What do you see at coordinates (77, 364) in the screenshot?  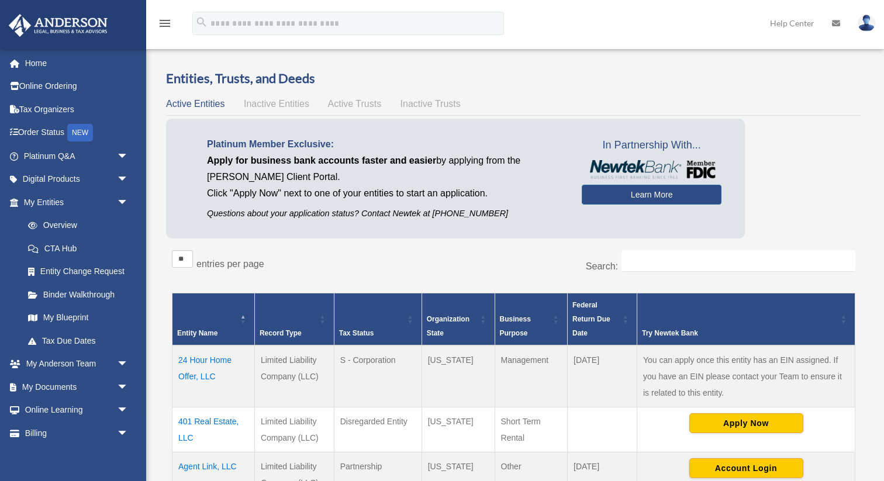 I see `a: My Anderson Teamarrow_drop_down` at bounding box center [77, 364].